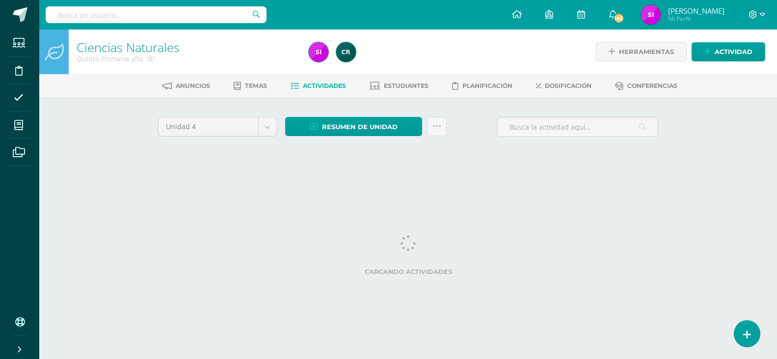 Image resolution: width=777 pixels, height=359 pixels. Describe the element at coordinates (186, 58) in the screenshot. I see `div: Quinto Primaria alta 'B'` at that location.